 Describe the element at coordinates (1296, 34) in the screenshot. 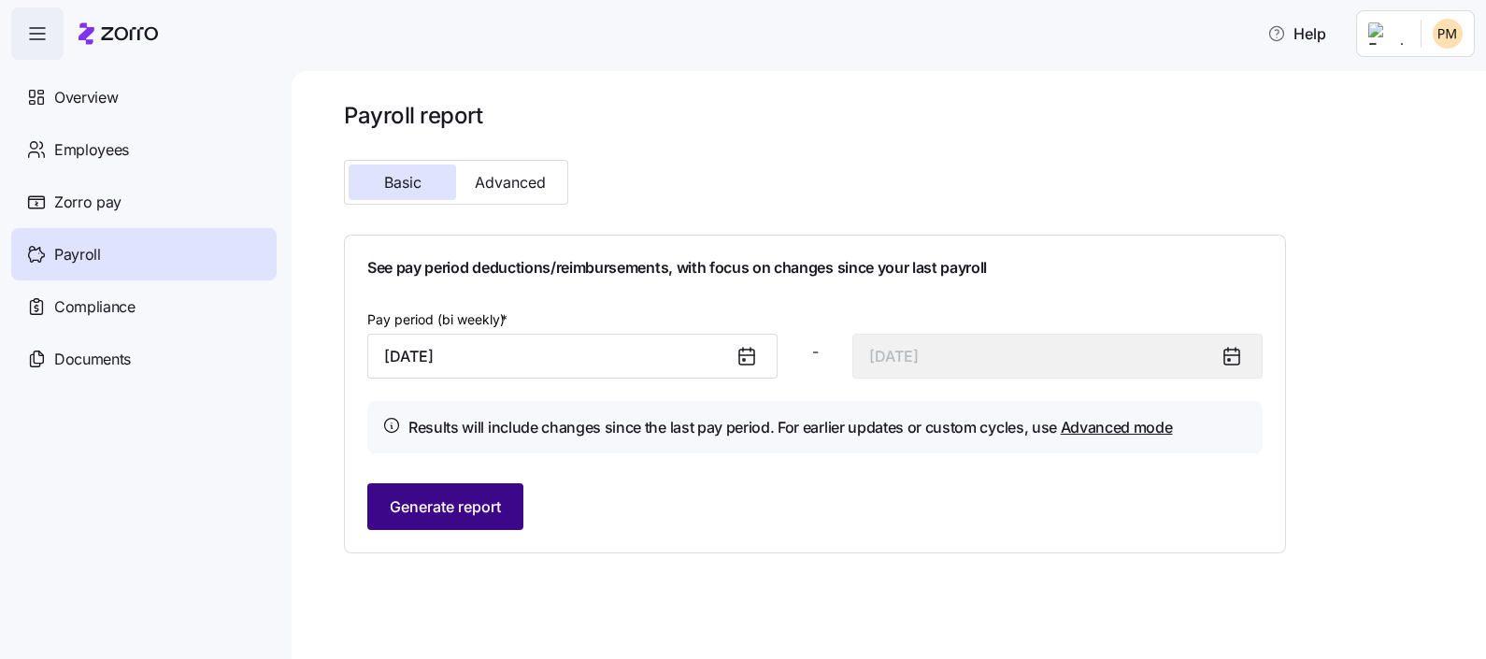

I see `button: Help` at that location.